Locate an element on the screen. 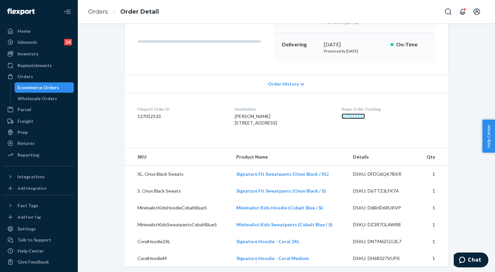 This screenshot has width=495, height=272. div: Reporting is located at coordinates (28, 155).